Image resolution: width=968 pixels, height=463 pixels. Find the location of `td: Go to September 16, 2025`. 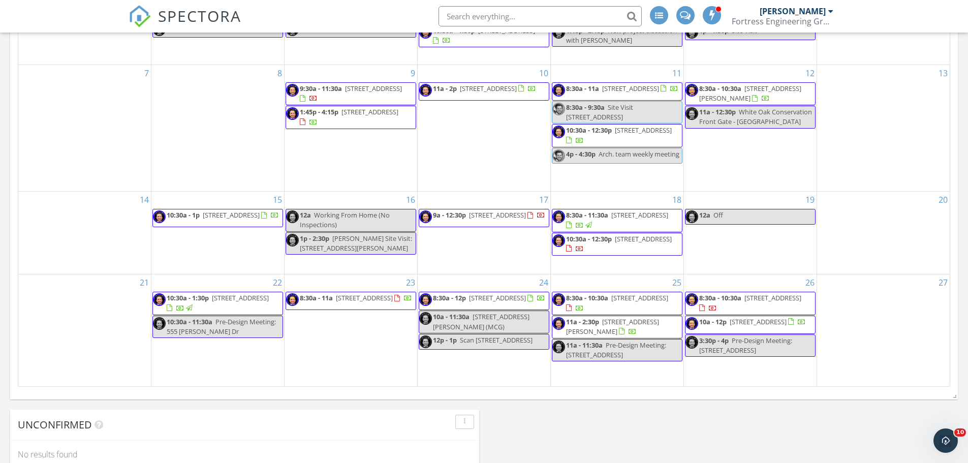

td: Go to September 16, 2025 is located at coordinates (351, 233).